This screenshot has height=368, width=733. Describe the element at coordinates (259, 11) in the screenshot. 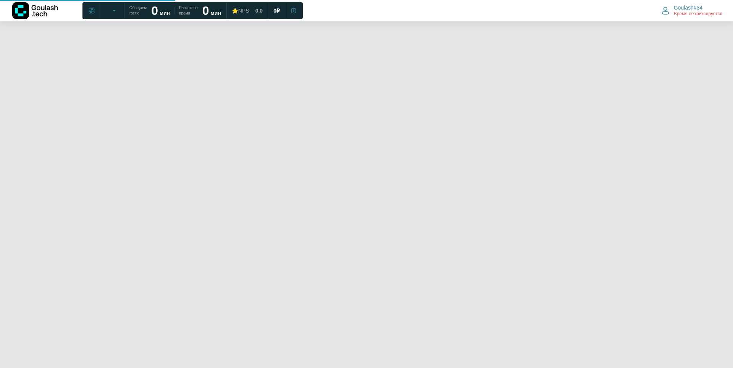

I see `span: 0,0` at that location.